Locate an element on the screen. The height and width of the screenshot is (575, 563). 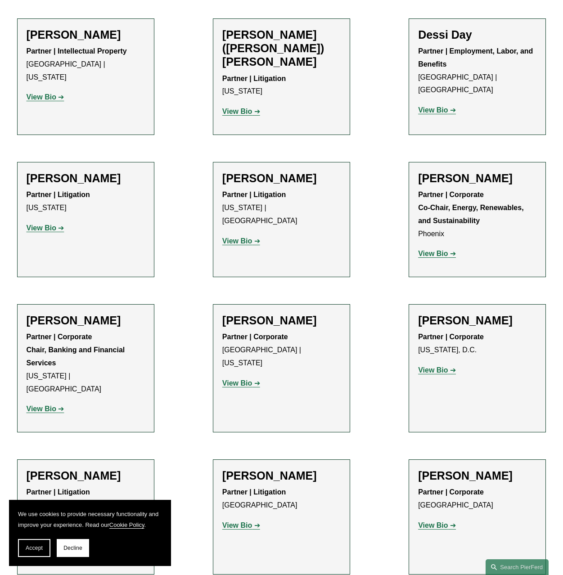
strong: Partner | Employment, Labor, and Benefits is located at coordinates (476, 58).